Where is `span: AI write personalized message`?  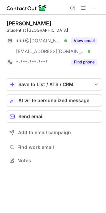
span: AI write personalized message is located at coordinates (54, 101).